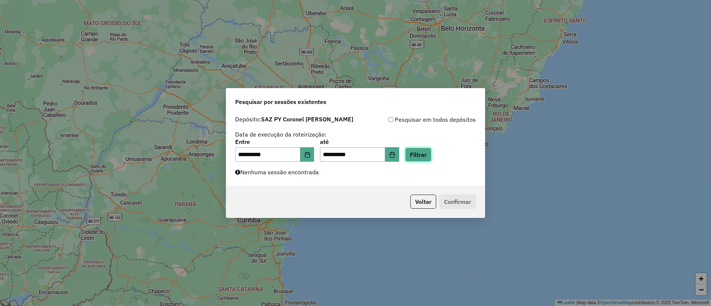 Image resolution: width=711 pixels, height=306 pixels. I want to click on button: Filtrar, so click(418, 155).